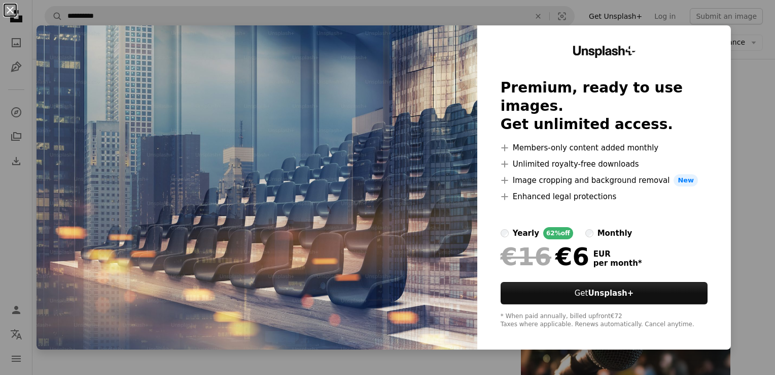 This screenshot has width=775, height=375. Describe the element at coordinates (526, 233) in the screenshot. I see `div: yearly` at that location.